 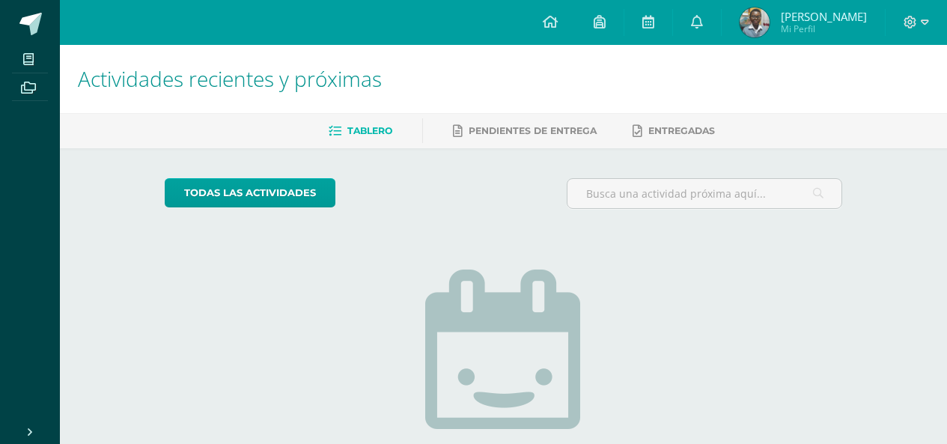 What do you see at coordinates (525, 131) in the screenshot?
I see `a: Pendientes de entrega` at bounding box center [525, 131].